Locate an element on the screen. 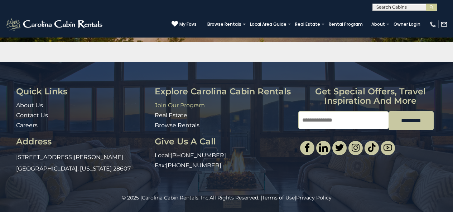 Image resolution: width=453 pixels, height=212 pixels. a: About Us is located at coordinates (29, 105).